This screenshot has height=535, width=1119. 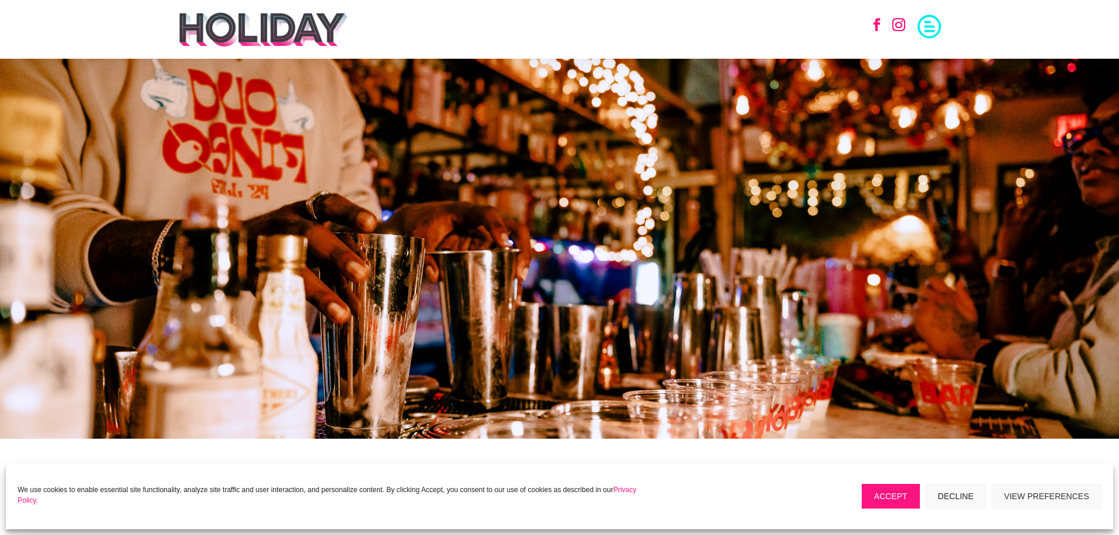 I want to click on h1: Holiday Happenings, so click(x=559, y=478).